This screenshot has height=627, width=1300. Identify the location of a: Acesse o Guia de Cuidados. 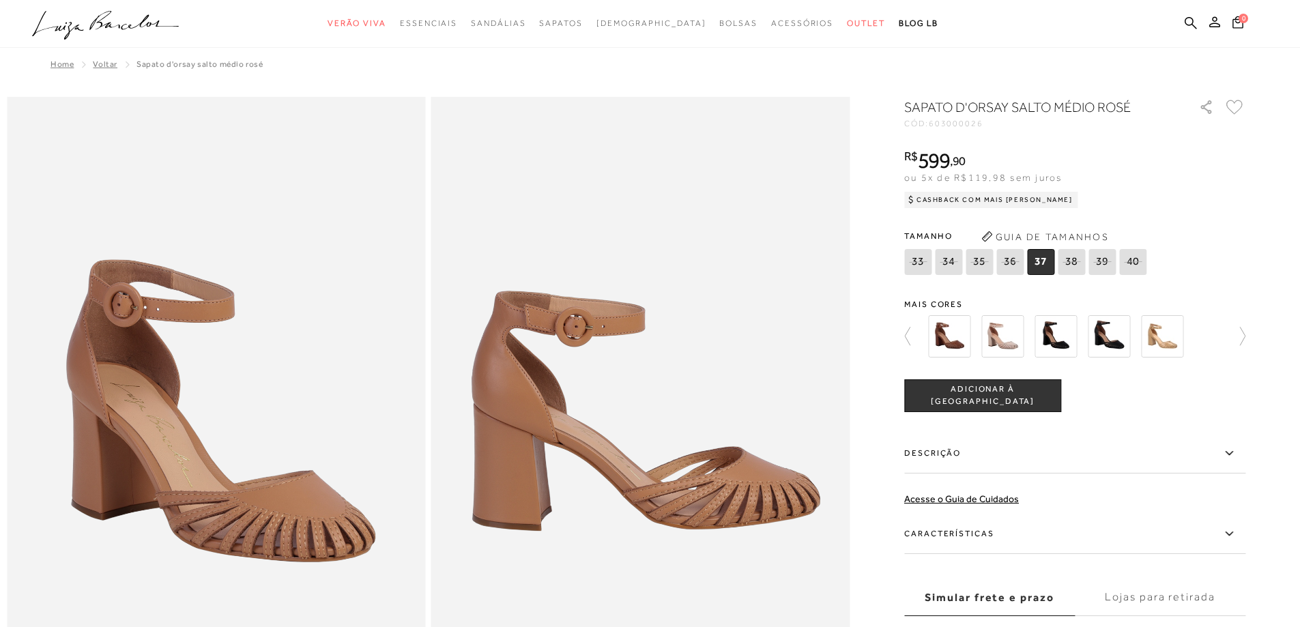
(961, 499).